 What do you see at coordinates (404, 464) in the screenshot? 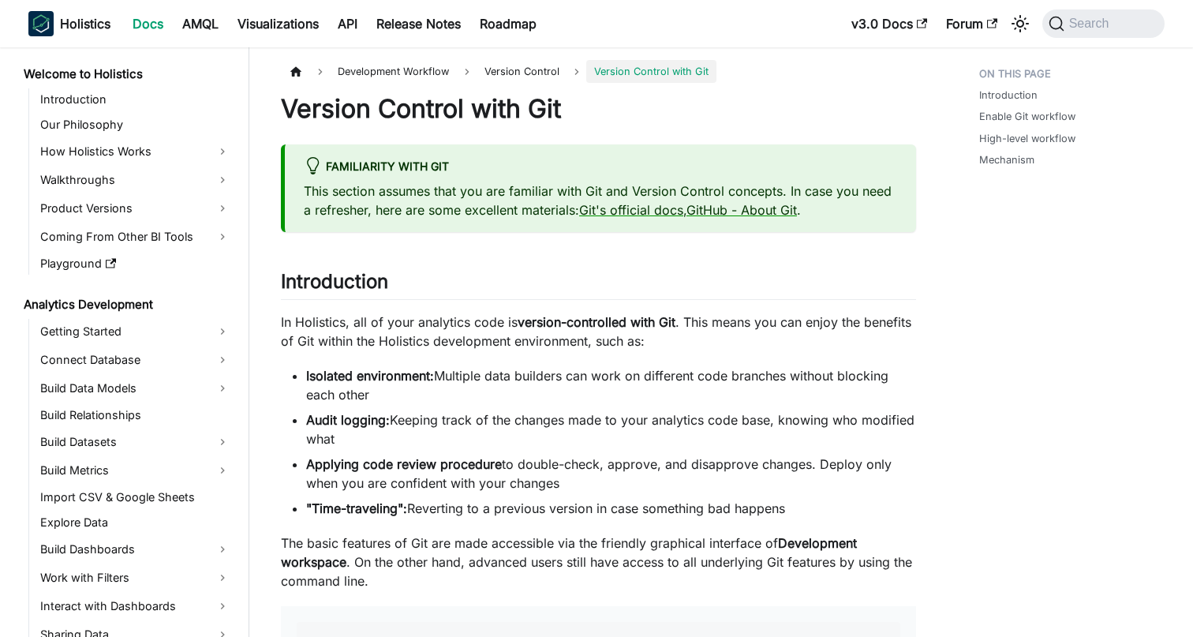
I see `strong: Applying code review procedure` at bounding box center [404, 464].